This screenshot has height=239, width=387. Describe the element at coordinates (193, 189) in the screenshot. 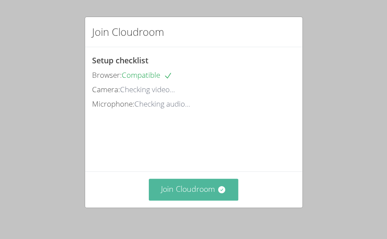

I see `button: Join Cloudroom` at that location.